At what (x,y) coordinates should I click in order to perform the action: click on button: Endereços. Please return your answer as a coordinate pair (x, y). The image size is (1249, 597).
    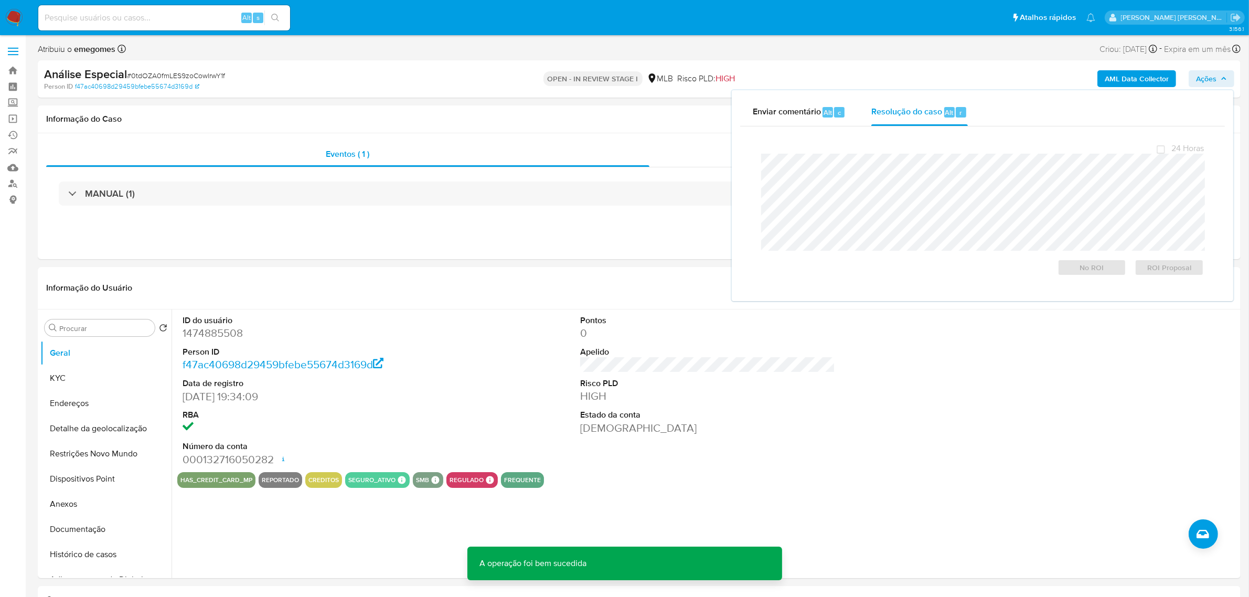
    Looking at the image, I should click on (106, 403).